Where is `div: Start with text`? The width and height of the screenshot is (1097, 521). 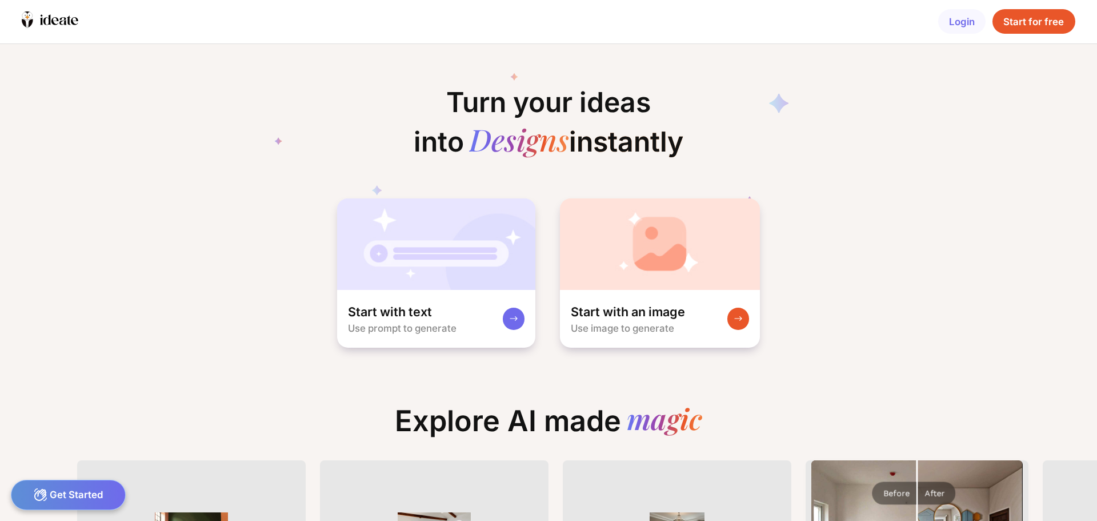 div: Start with text is located at coordinates (390, 311).